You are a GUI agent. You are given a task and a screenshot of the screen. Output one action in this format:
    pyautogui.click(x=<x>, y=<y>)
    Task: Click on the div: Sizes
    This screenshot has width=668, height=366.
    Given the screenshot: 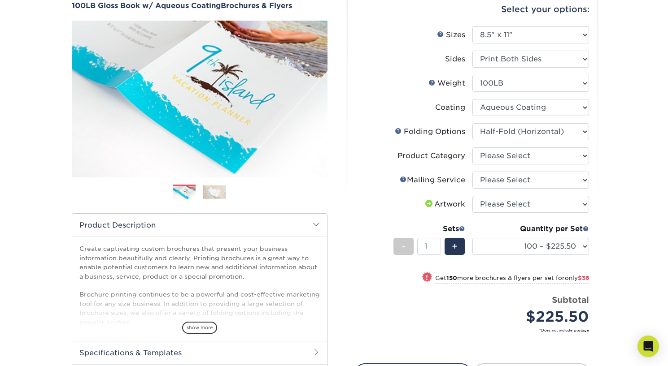 What is the action you would take?
    pyautogui.click(x=451, y=35)
    